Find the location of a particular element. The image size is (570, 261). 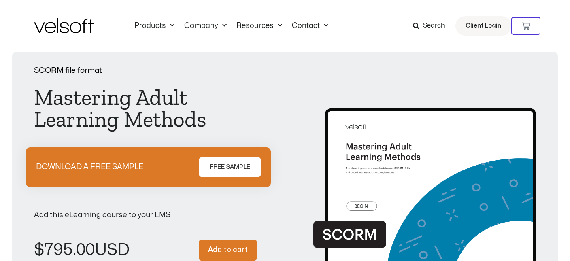

a: FREE SAMPLE is located at coordinates (230, 167).